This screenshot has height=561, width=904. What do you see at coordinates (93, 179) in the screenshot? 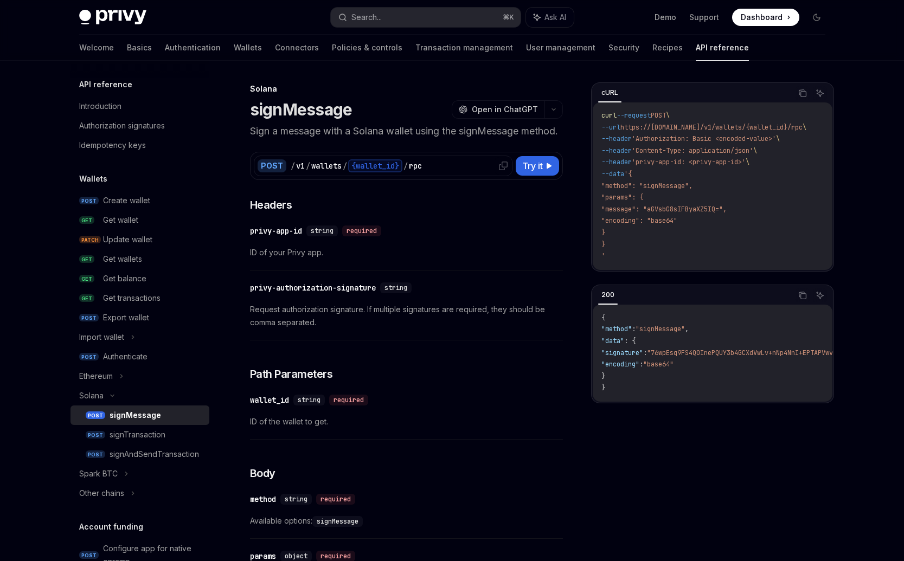
I see `h5: Wallets` at bounding box center [93, 179].